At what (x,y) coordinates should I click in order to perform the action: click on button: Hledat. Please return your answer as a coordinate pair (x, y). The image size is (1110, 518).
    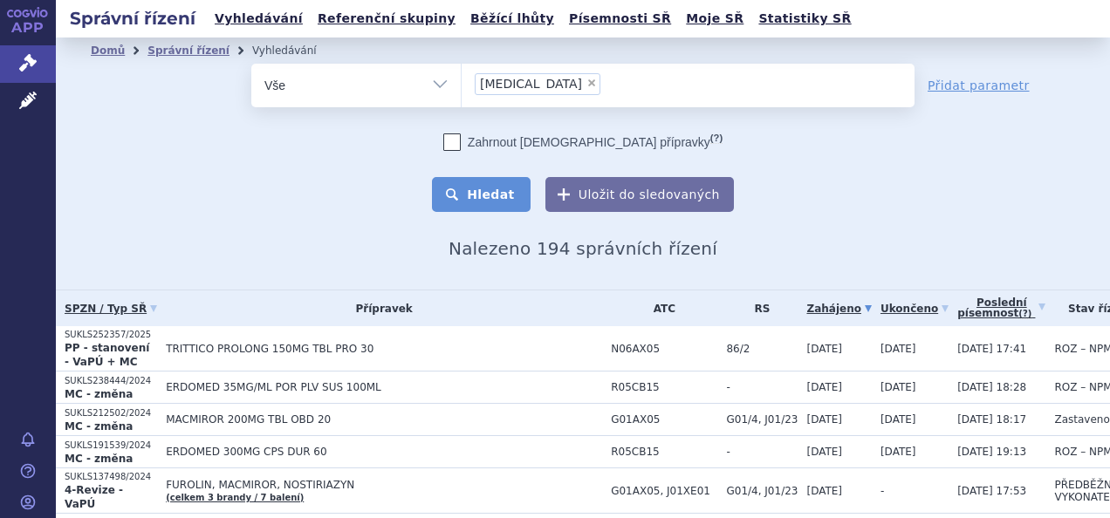
    Looking at the image, I should click on (481, 195).